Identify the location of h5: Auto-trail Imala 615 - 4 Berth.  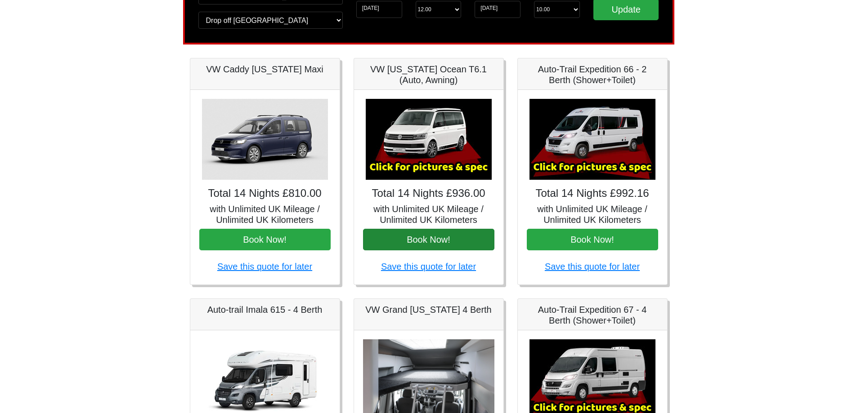
(265, 310).